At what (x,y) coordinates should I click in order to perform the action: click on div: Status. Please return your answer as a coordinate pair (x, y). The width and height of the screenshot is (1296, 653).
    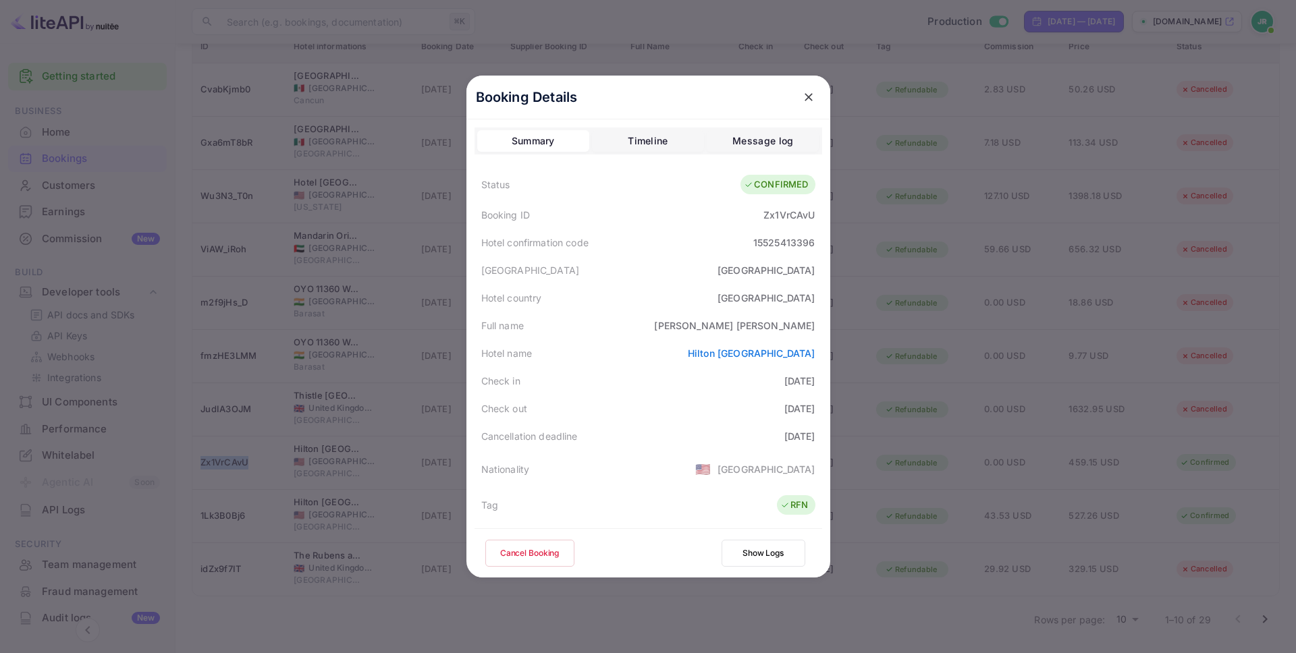
    Looking at the image, I should click on (495, 184).